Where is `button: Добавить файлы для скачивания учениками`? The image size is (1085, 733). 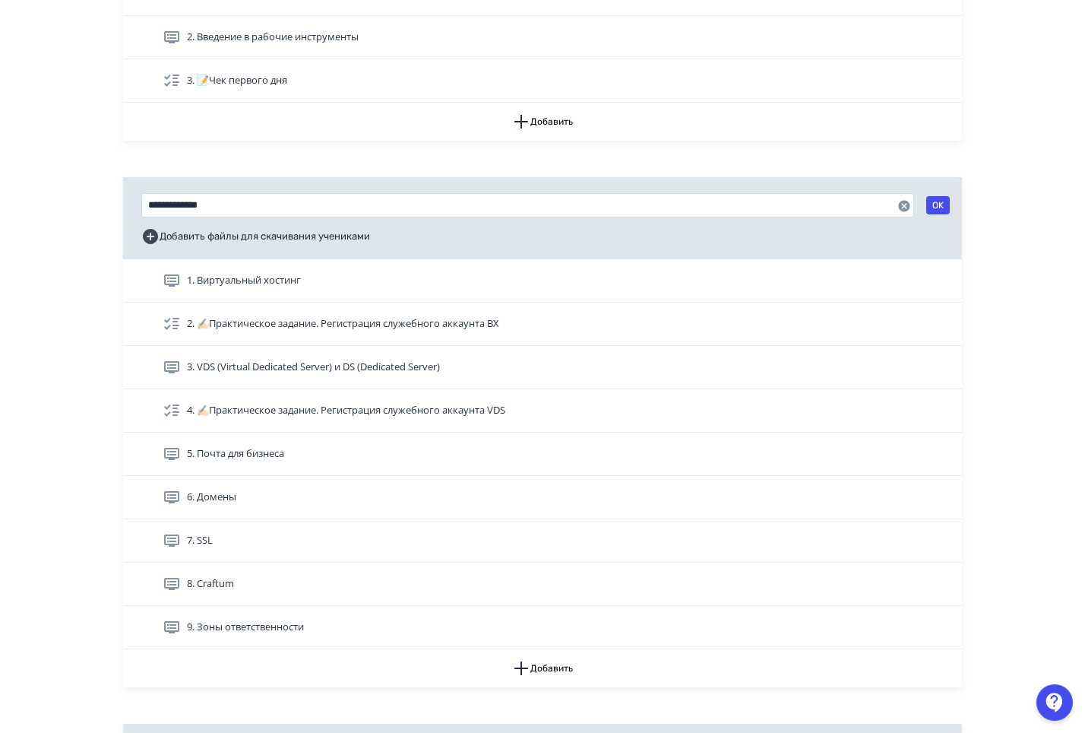 button: Добавить файлы для скачивания учениками is located at coordinates (255, 236).